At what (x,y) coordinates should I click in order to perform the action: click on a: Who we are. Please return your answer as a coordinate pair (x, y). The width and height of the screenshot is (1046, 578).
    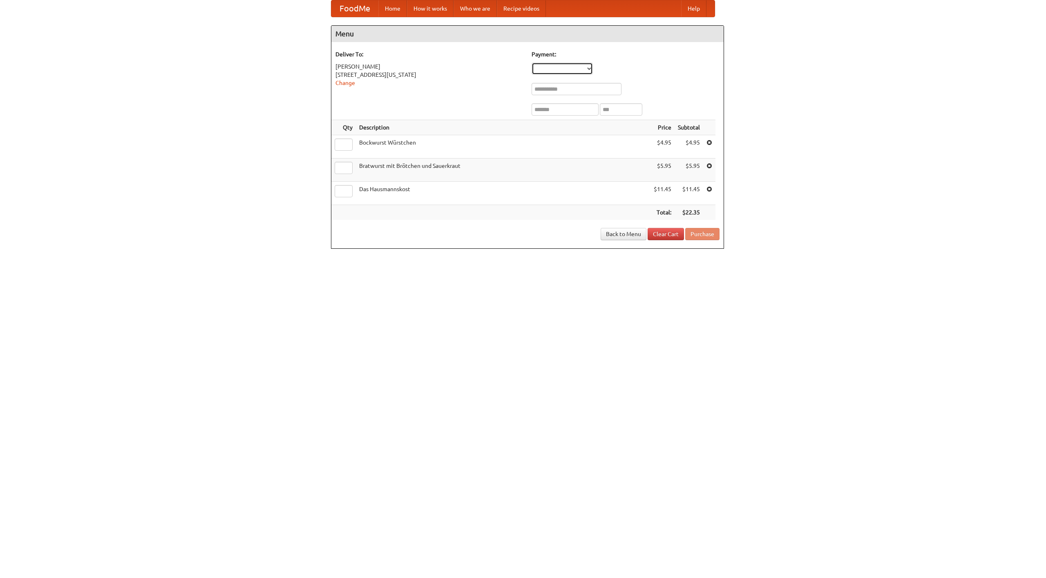
    Looking at the image, I should click on (475, 9).